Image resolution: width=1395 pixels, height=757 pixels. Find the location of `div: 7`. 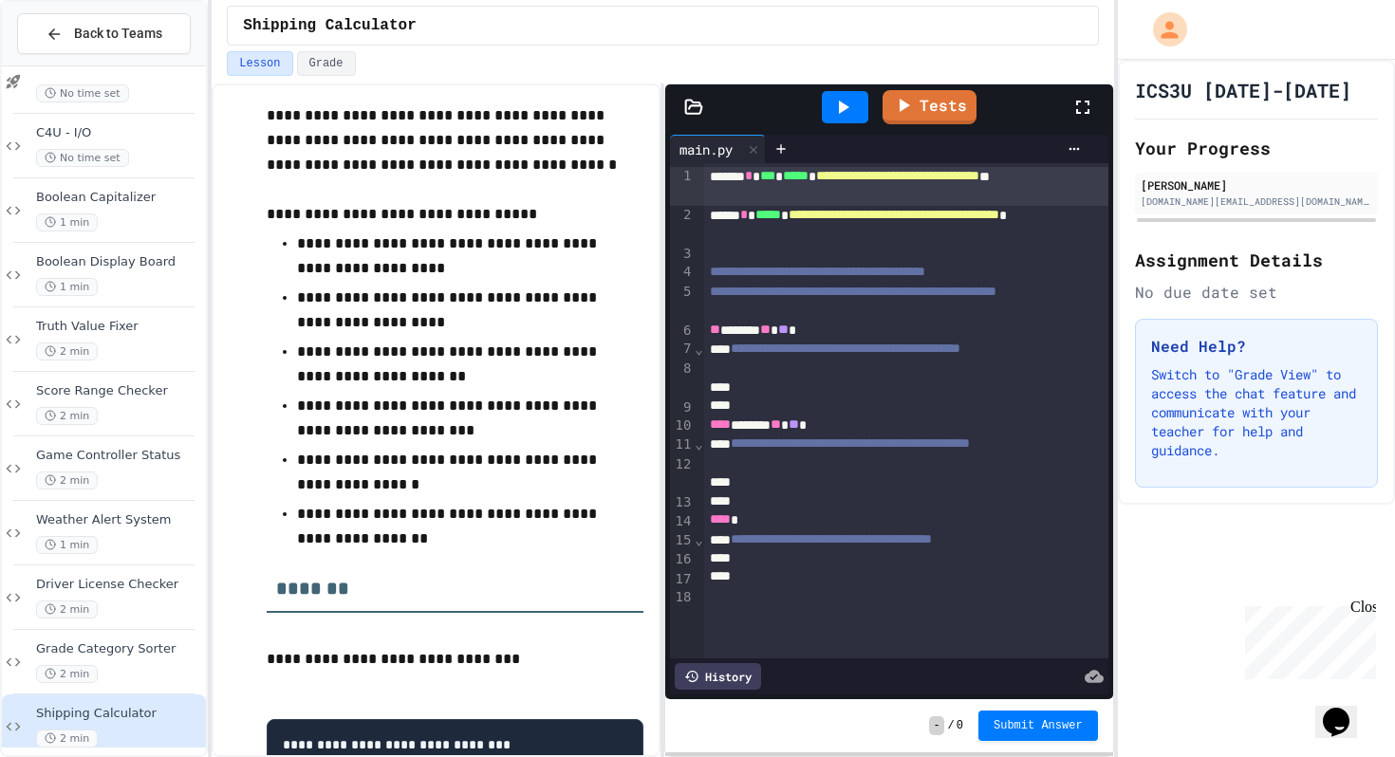

div: 7 is located at coordinates (682, 349).